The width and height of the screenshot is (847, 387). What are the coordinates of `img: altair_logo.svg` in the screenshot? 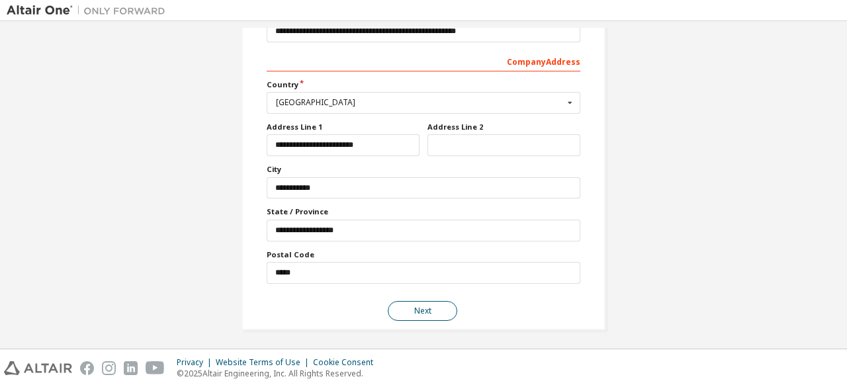 It's located at (38, 368).